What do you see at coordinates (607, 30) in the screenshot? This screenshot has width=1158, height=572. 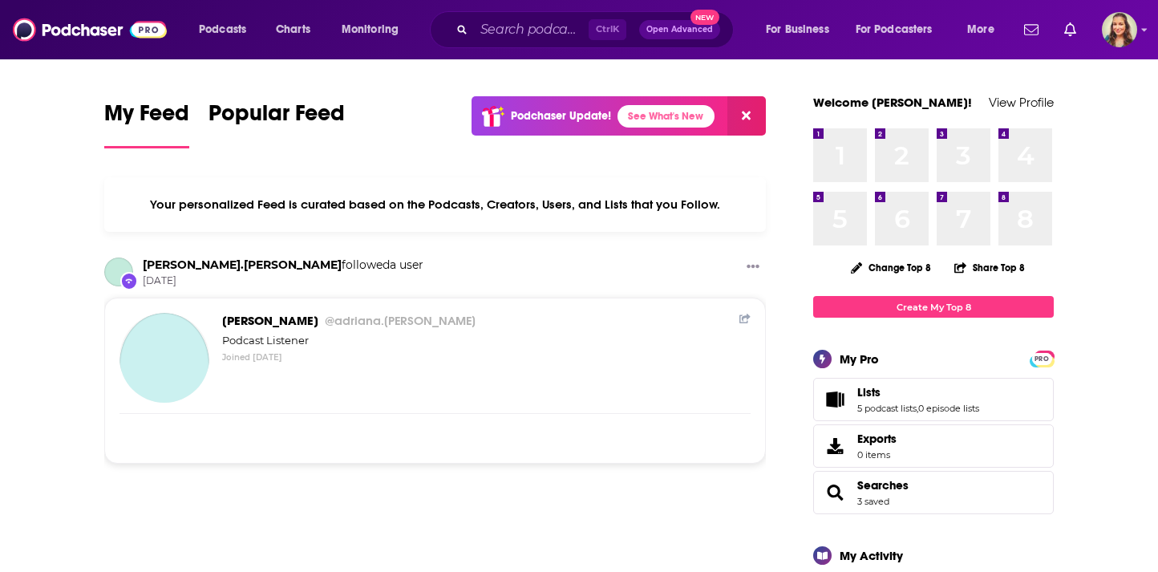 I see `span: Ctrl K` at bounding box center [607, 30].